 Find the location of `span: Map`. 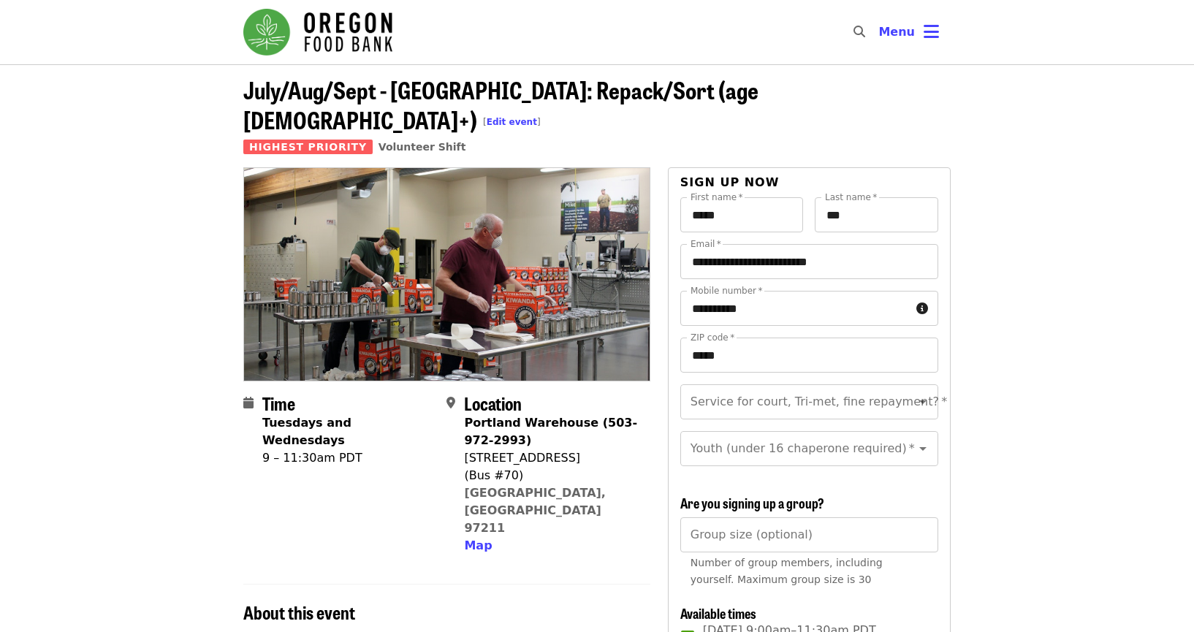

span: Map is located at coordinates (478, 545).